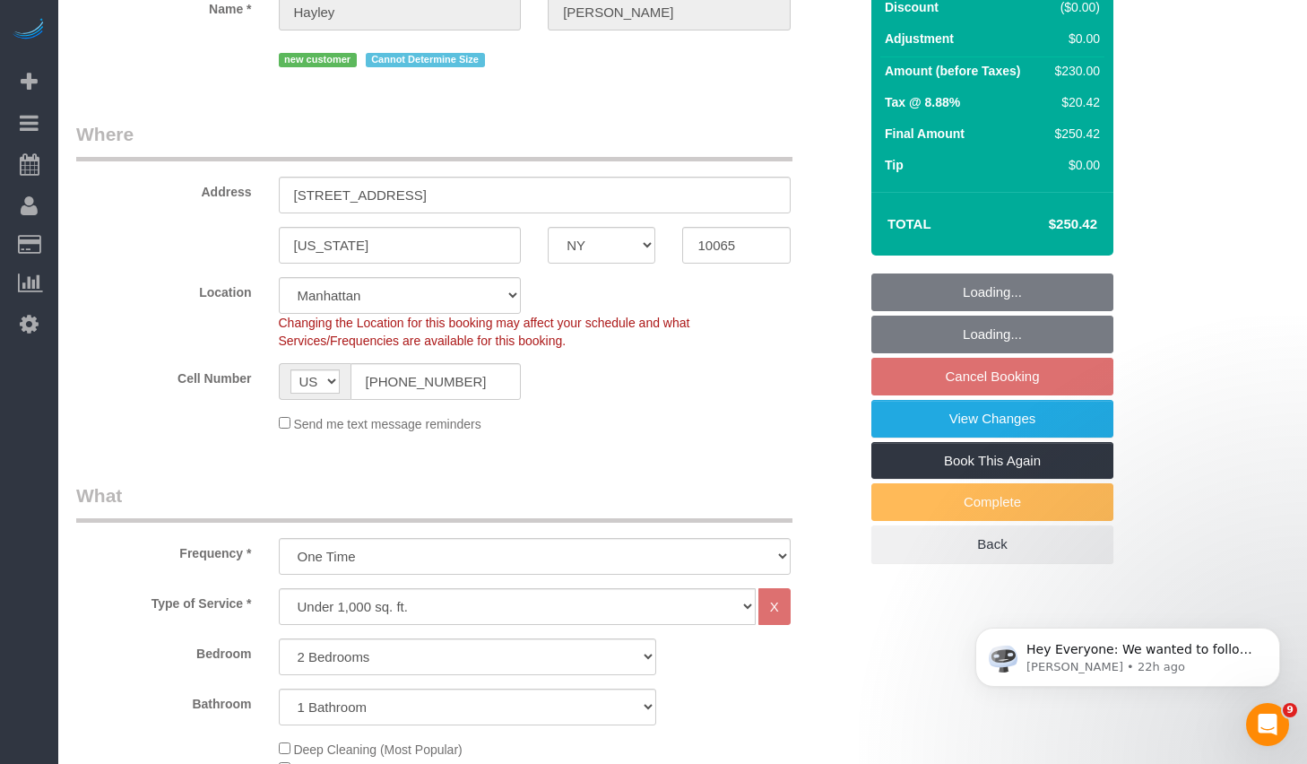 The width and height of the screenshot is (1307, 764). What do you see at coordinates (194, 77) in the screenshot?
I see `p: Message from Ellie, sent 22h ago` at bounding box center [194, 77].